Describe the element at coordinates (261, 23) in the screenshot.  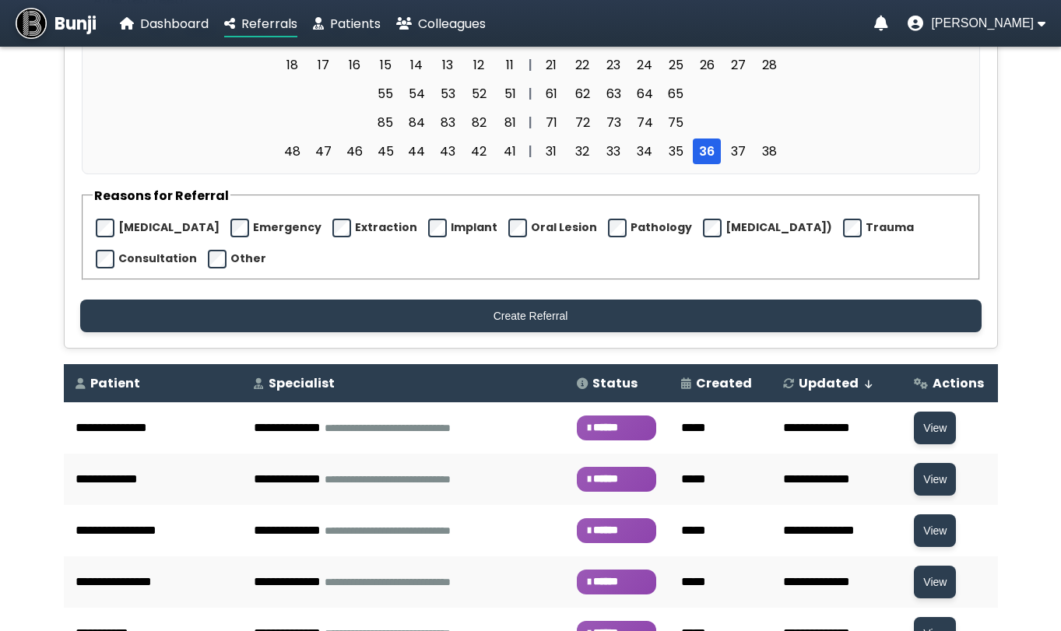
I see `a: Referrals` at that location.